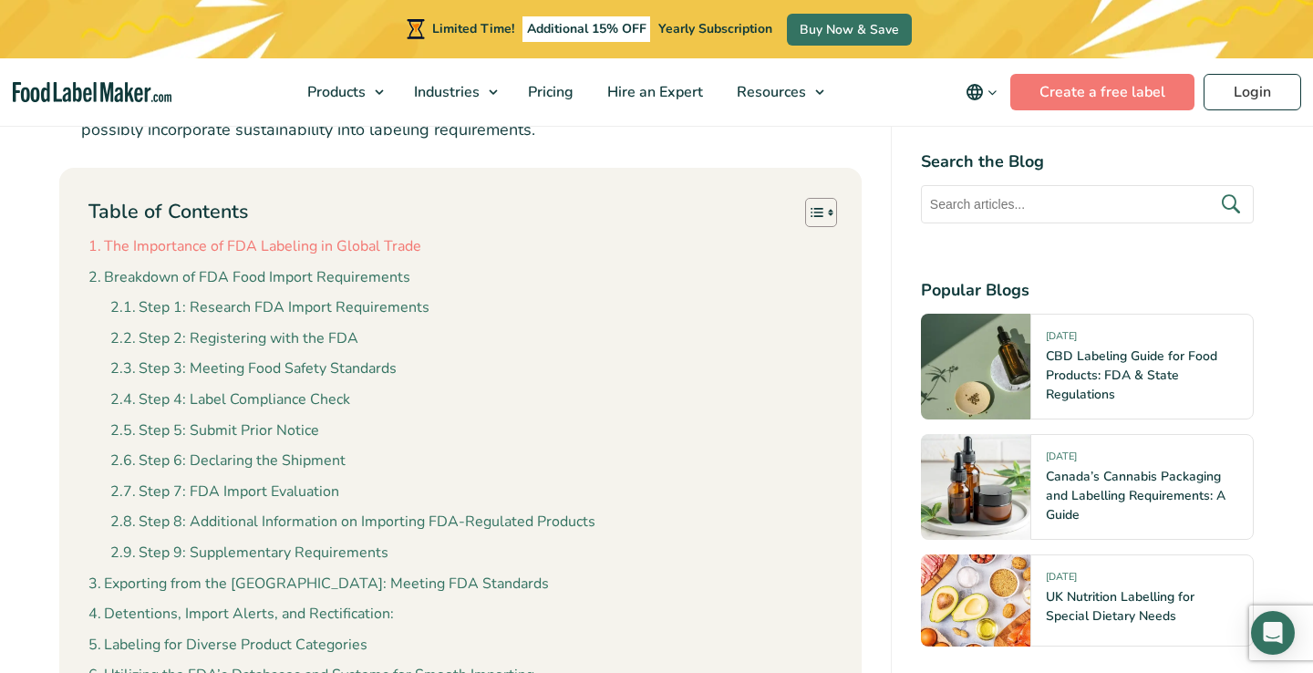  Describe the element at coordinates (253, 369) in the screenshot. I see `a: Step 3: Meeting Food Safety Standards` at that location.